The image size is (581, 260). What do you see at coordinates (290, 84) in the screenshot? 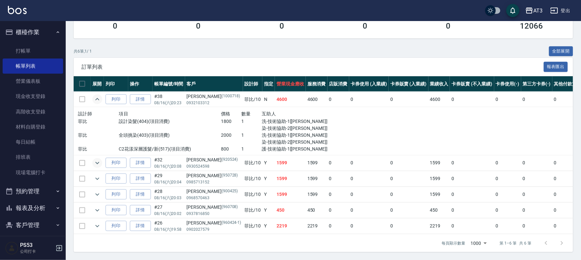
I see `th: 營業現金應收` at bounding box center [290, 84].